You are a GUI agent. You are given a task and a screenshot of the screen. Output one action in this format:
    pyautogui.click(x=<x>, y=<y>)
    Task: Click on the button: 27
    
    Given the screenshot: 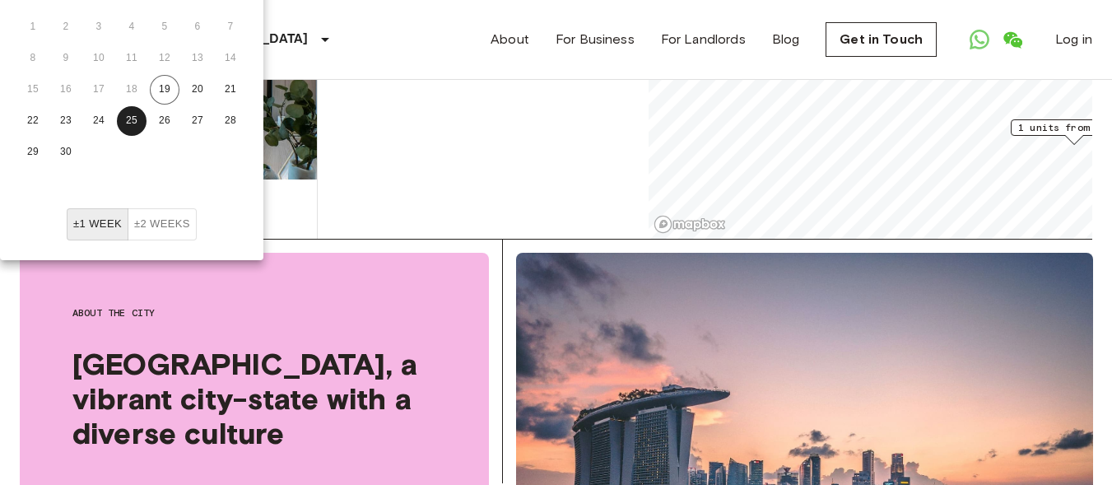 What is the action you would take?
    pyautogui.click(x=198, y=121)
    